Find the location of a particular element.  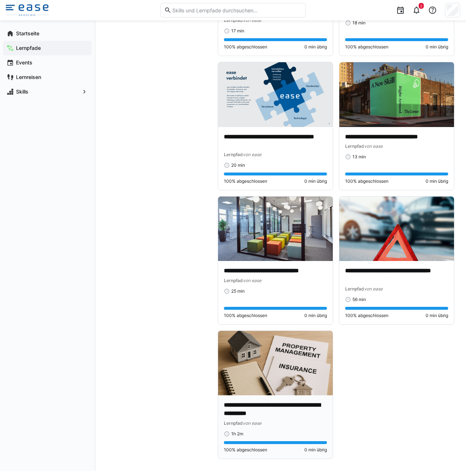

span: 56 min is located at coordinates (359, 300).